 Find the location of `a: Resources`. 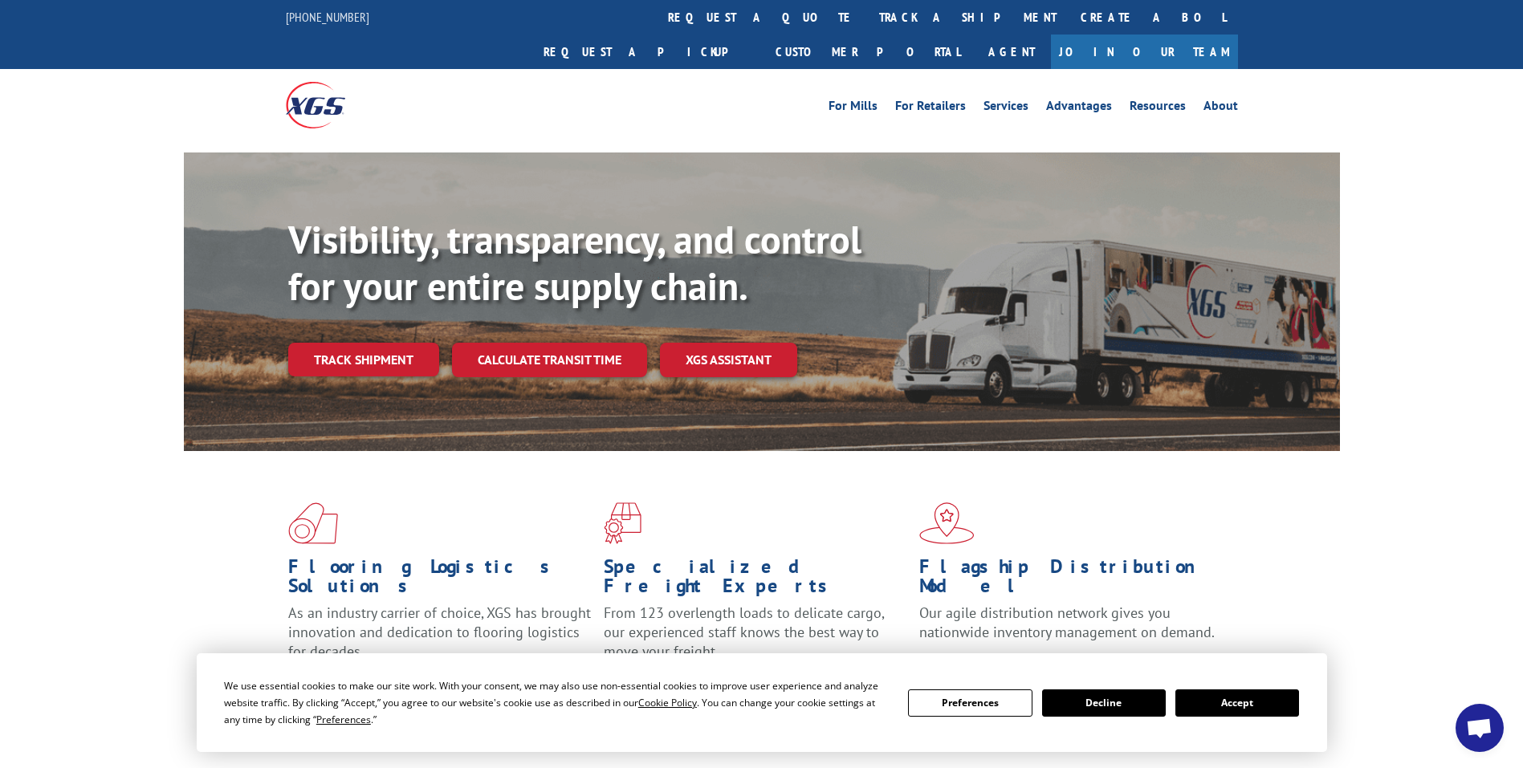

a: Resources is located at coordinates (1158, 108).